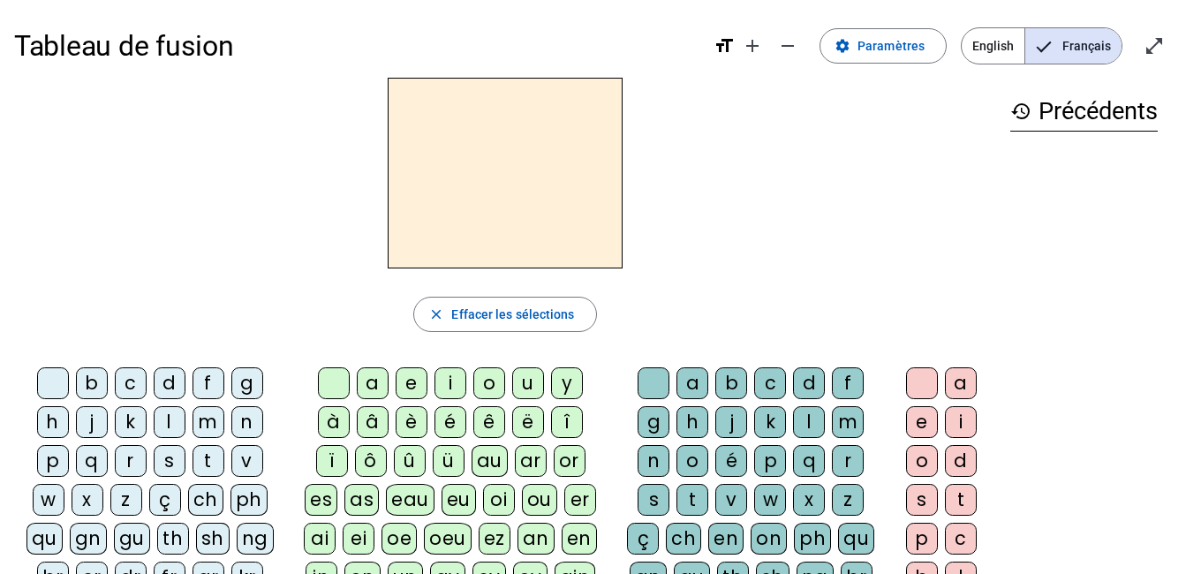 The image size is (1186, 574). I want to click on button: Paramètres, so click(883, 46).